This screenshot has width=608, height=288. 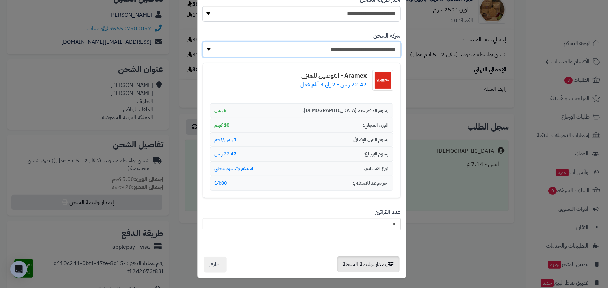 What do you see at coordinates (376, 154) in the screenshot?
I see `span: رسوم الإرجاع:` at bounding box center [376, 154].